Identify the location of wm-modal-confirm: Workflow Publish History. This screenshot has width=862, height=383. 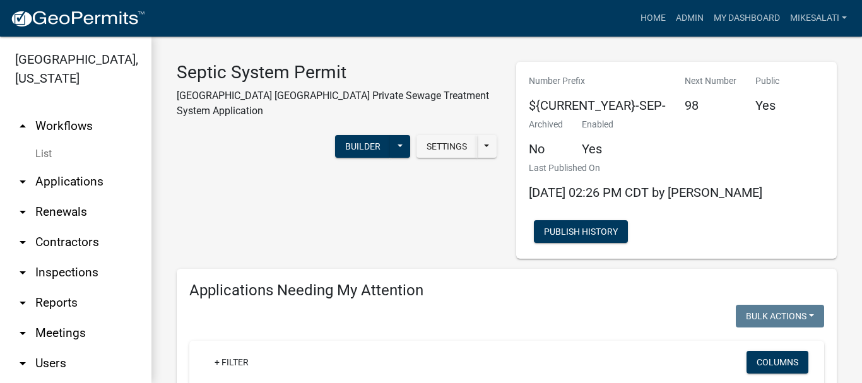
(580, 233).